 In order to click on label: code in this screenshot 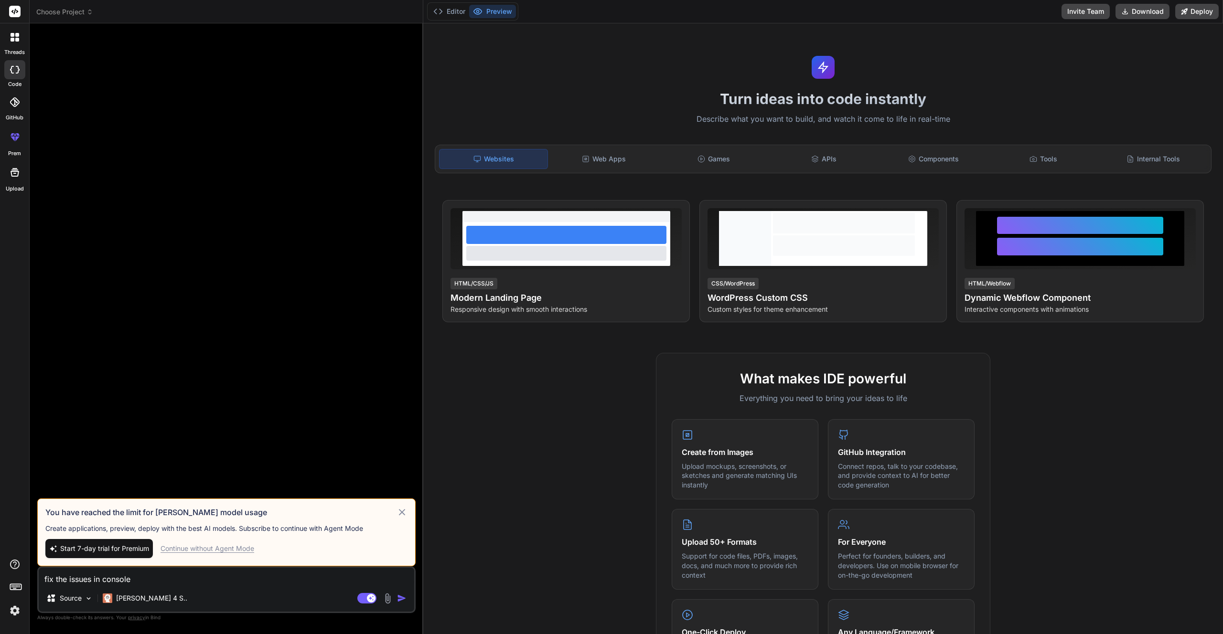, I will do `click(15, 84)`.